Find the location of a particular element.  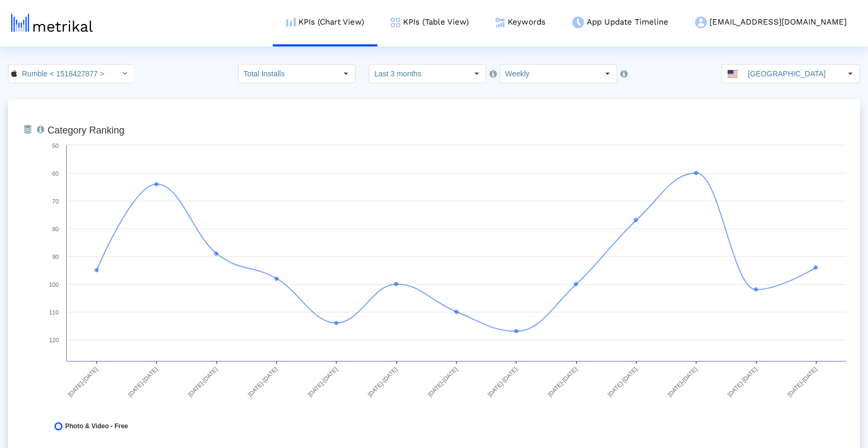

text: 110 is located at coordinates (54, 312).